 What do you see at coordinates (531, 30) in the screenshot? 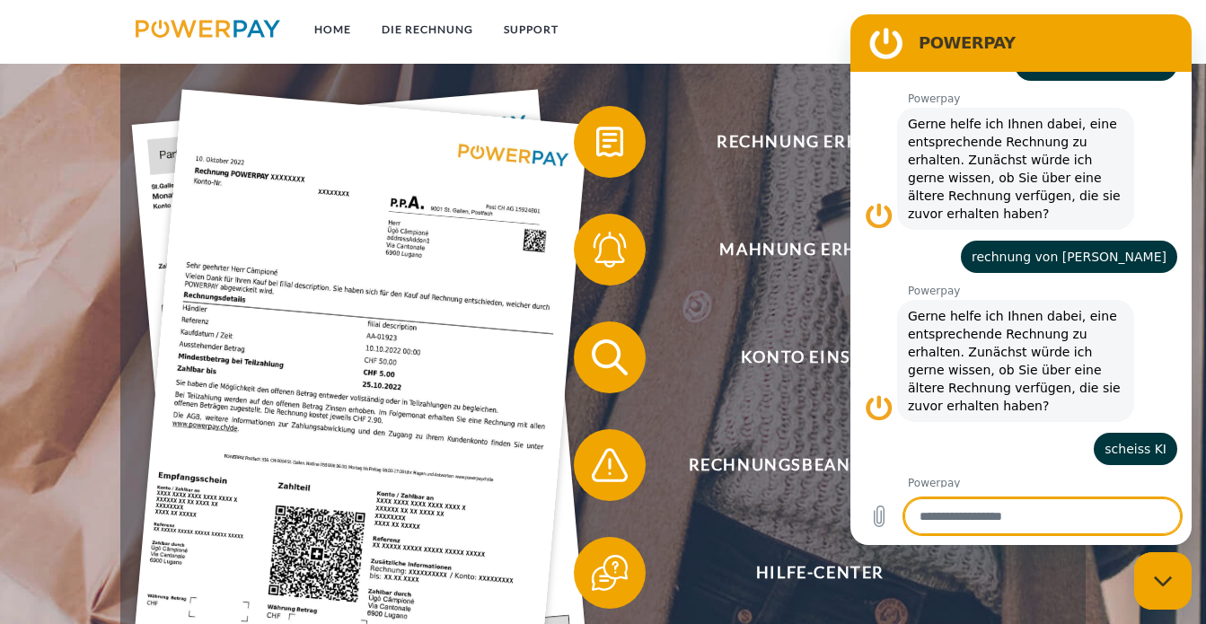
I see `a: SUPPORT` at bounding box center [531, 30].